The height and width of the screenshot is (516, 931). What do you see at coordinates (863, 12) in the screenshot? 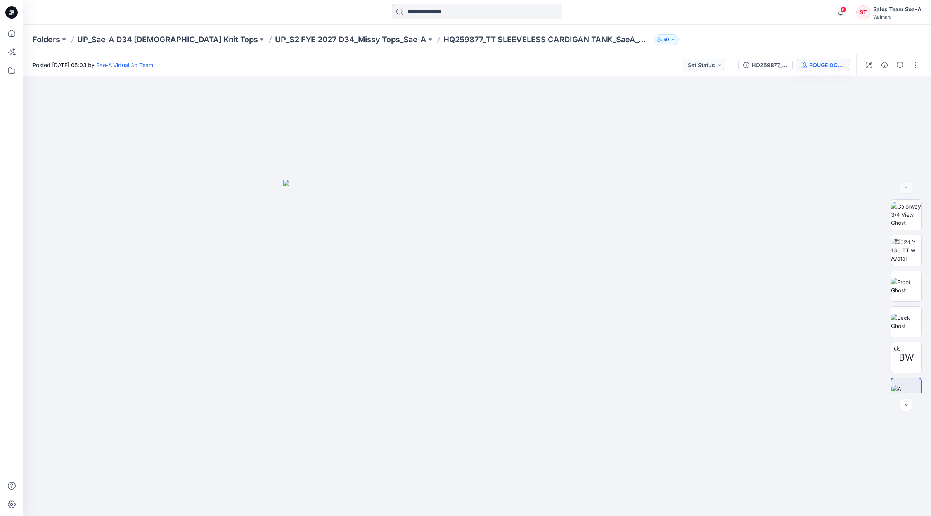
I see `div: ST` at bounding box center [863, 12].